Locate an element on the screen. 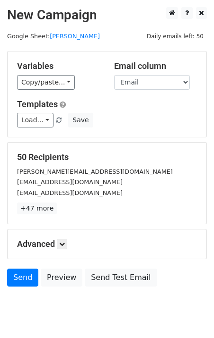 This screenshot has width=214, height=338. h5: Variables is located at coordinates (58, 66).